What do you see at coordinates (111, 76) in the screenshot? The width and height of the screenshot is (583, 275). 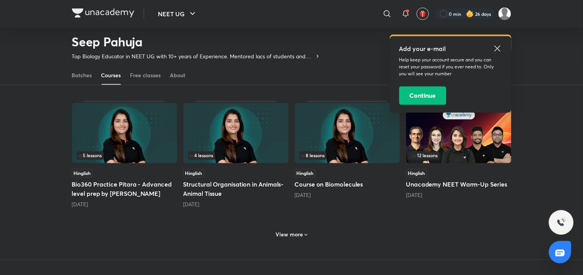 I see `a: Courses` at bounding box center [111, 76].